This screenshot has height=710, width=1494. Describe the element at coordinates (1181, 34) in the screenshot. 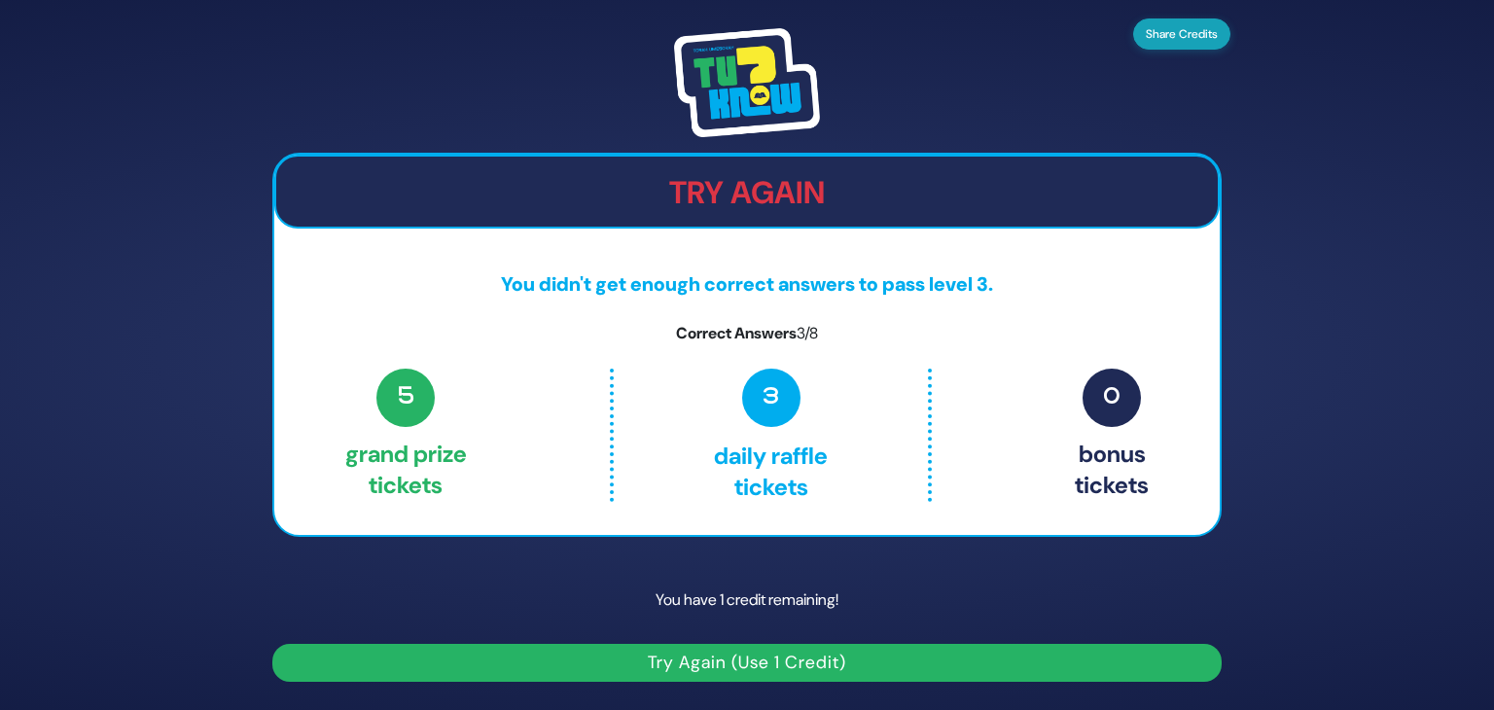

I see `button: Share Credits` at that location.